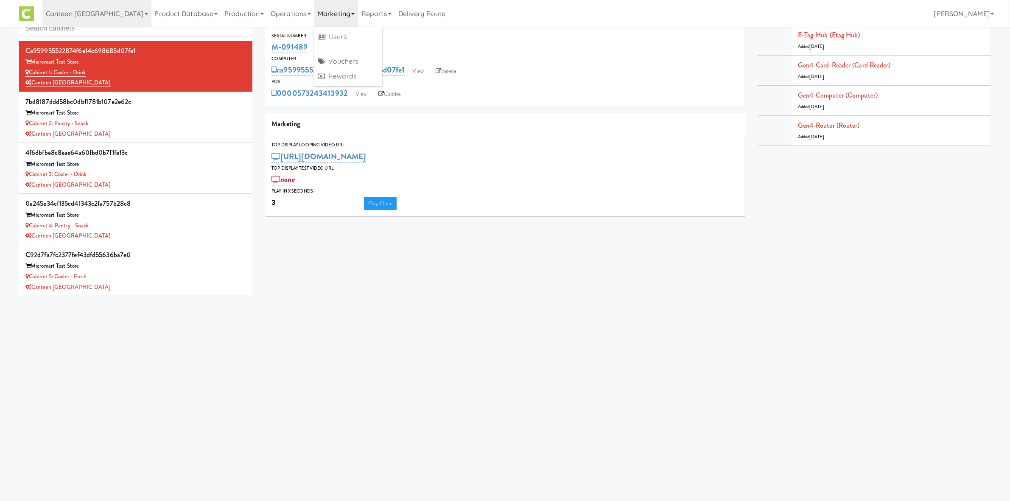 The height and width of the screenshot is (501, 1010). Describe the element at coordinates (136, 204) in the screenshot. I see `div: 0a245e34cf135cd41343c2fa757b28c8` at that location.